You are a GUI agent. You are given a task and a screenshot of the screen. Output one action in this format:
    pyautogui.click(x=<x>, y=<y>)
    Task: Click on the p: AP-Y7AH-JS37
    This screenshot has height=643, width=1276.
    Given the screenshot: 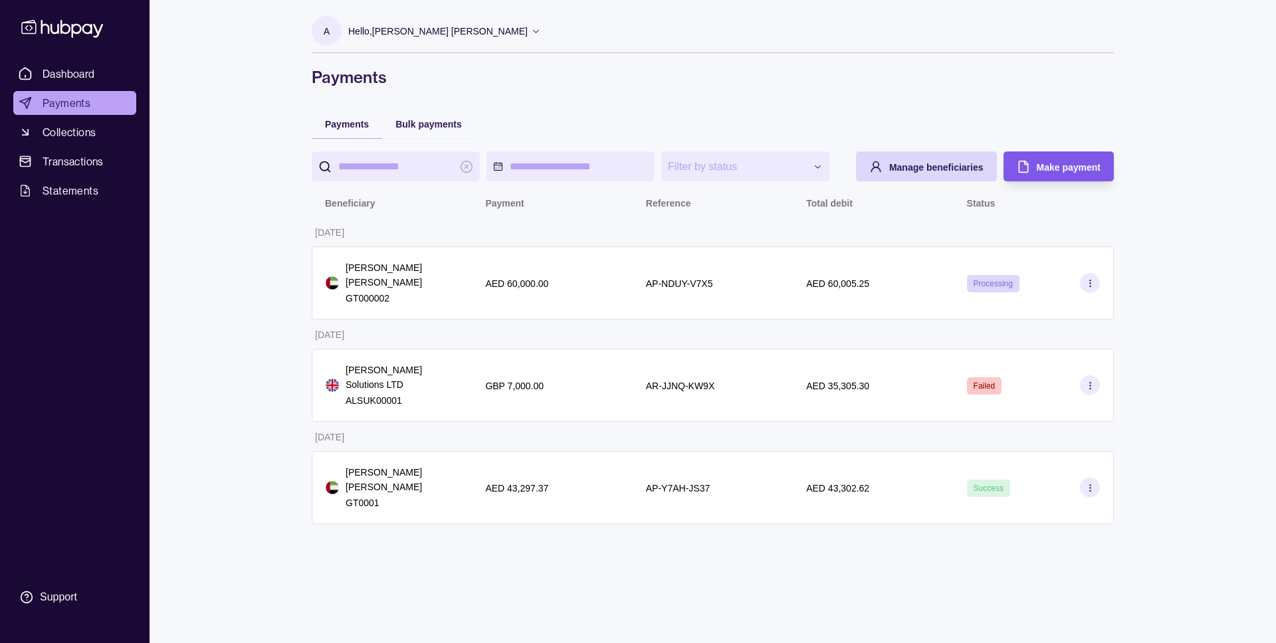 What is the action you would take?
    pyautogui.click(x=678, y=488)
    